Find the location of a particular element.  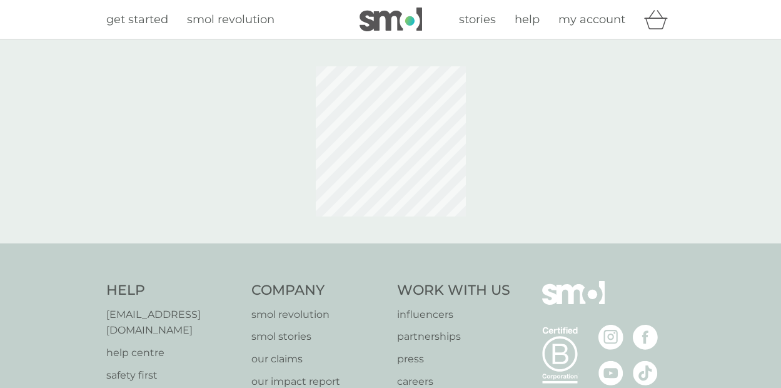

a: our claims is located at coordinates (318, 359).